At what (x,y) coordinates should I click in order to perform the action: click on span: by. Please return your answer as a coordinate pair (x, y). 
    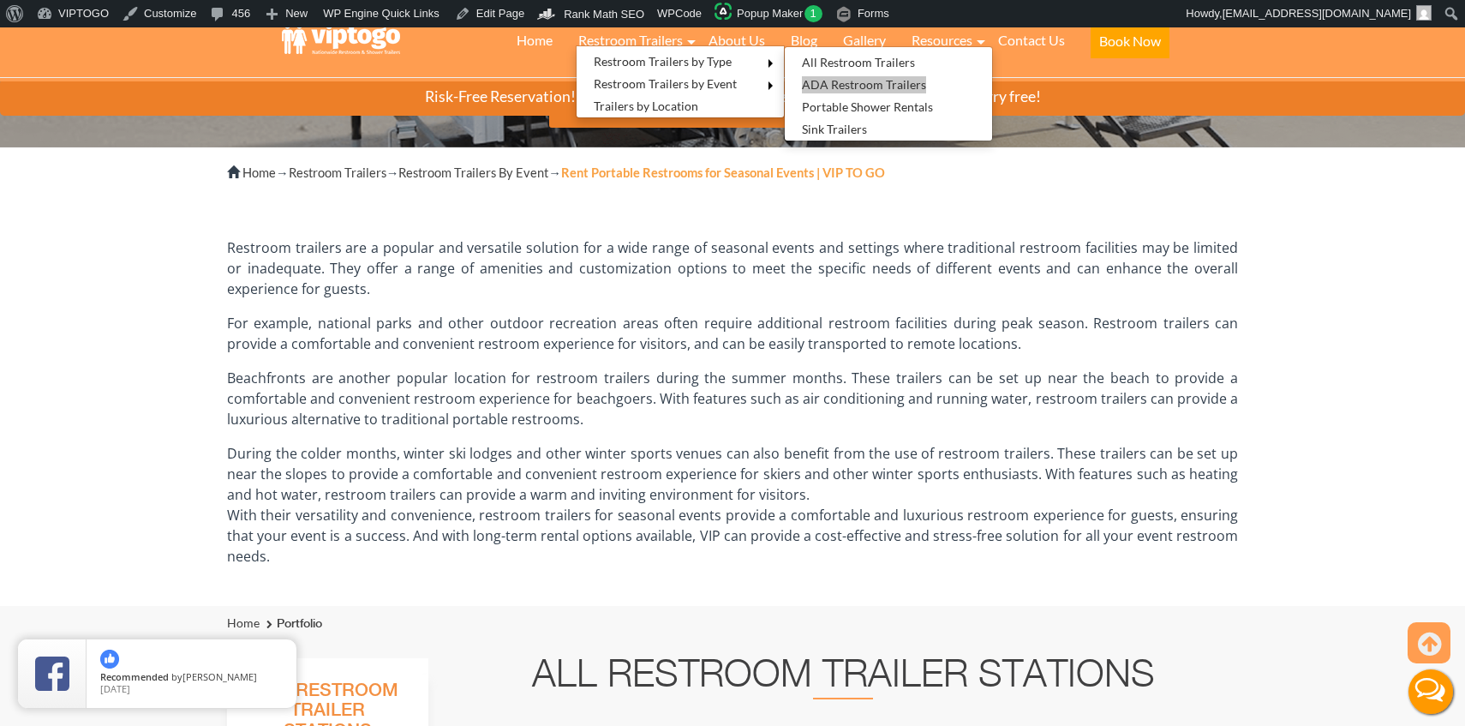
    Looking at the image, I should click on (191, 678).